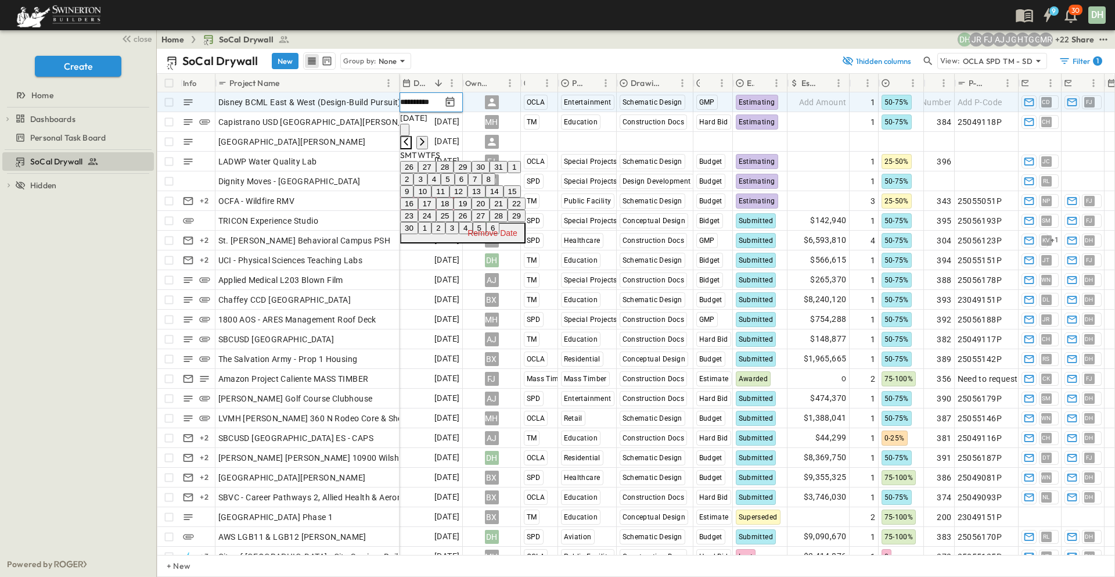 Image resolution: width=1115 pixels, height=577 pixels. What do you see at coordinates (581, 339) in the screenshot?
I see `span: Education` at bounding box center [581, 339].